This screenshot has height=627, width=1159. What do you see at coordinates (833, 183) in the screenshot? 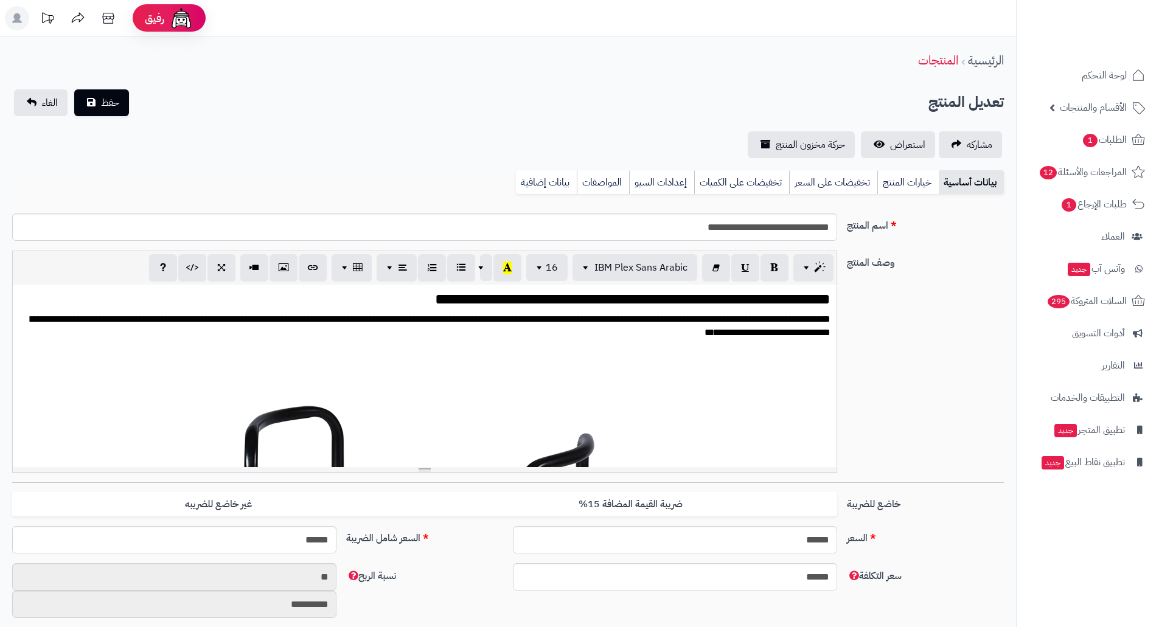
I see `a: تخفيضات على السعر` at bounding box center [833, 183].